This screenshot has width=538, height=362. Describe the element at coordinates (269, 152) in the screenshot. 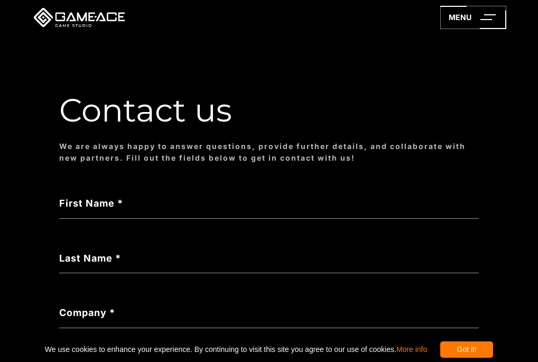

I see `div: We are always happy to answer questions, provide further details, and collaborate with new partne...` at that location.